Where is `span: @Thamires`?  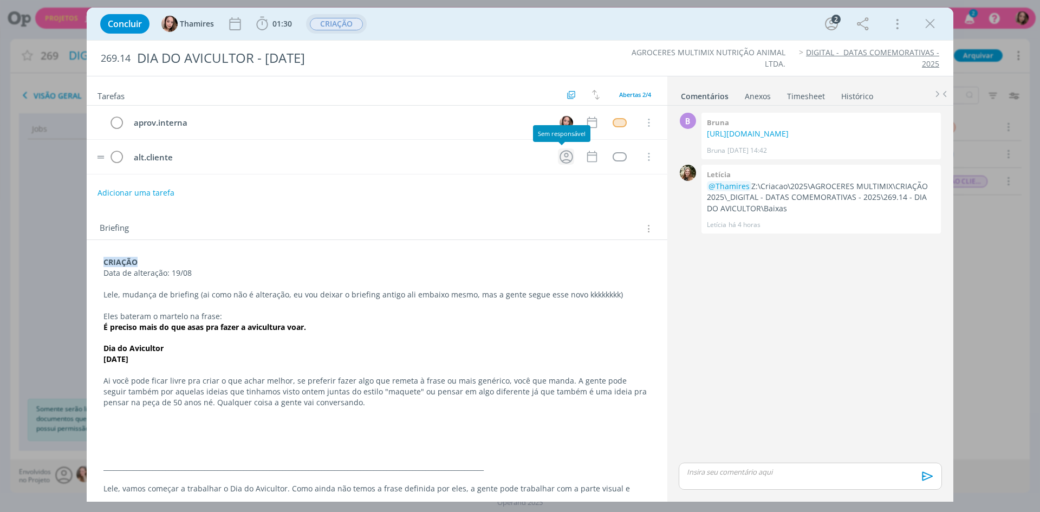 span: @Thamires is located at coordinates (729, 186).